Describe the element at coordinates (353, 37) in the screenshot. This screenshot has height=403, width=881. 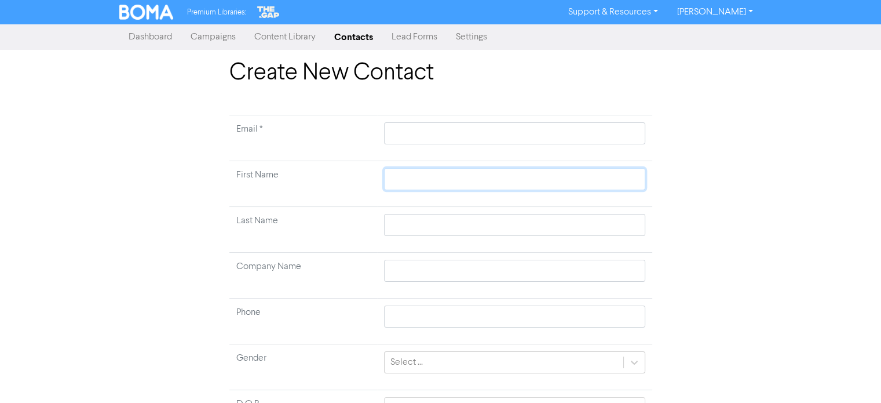
I see `a: Contacts` at that location.